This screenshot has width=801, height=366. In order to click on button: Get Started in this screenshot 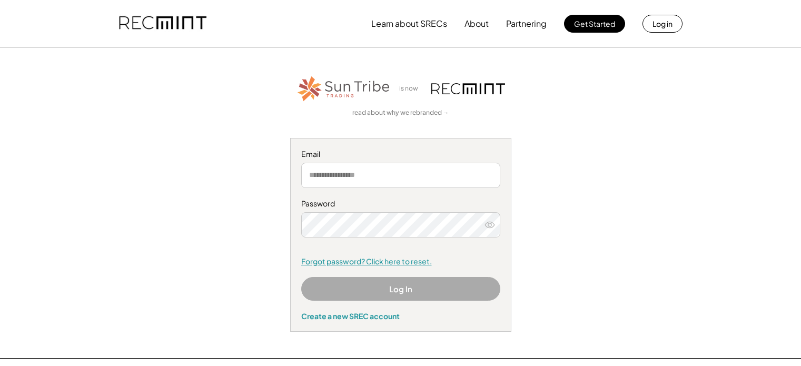, I will do `click(595, 24)`.